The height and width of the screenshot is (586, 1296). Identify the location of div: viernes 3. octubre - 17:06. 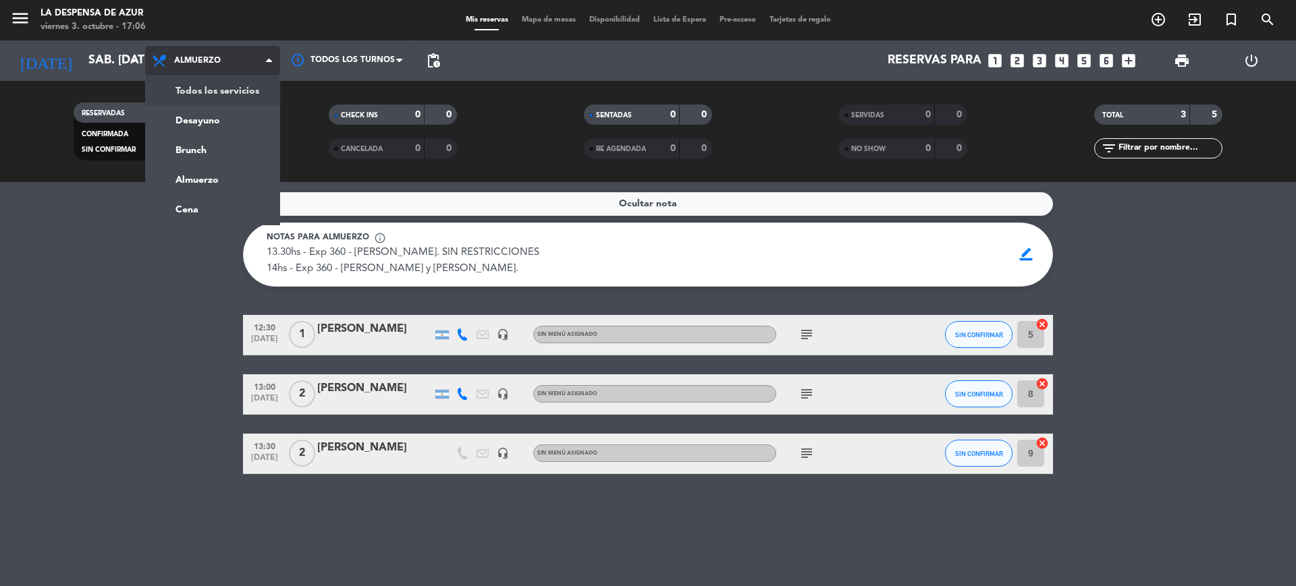
(93, 27).